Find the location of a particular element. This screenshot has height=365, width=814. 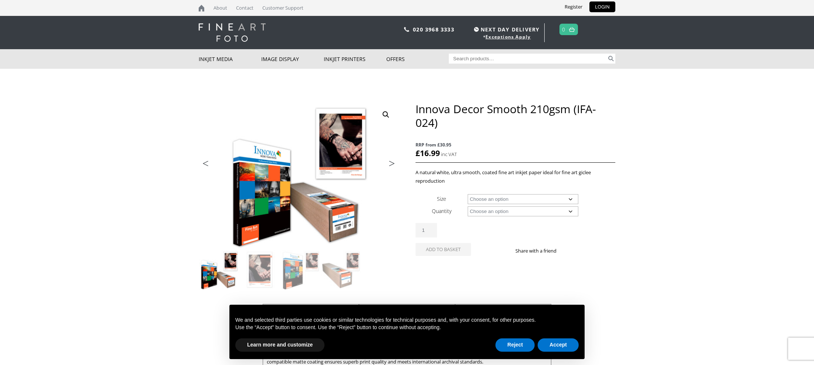

button: Search is located at coordinates (611, 58).